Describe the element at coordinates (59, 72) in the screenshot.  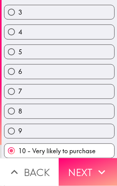
I see `button: 6` at that location.